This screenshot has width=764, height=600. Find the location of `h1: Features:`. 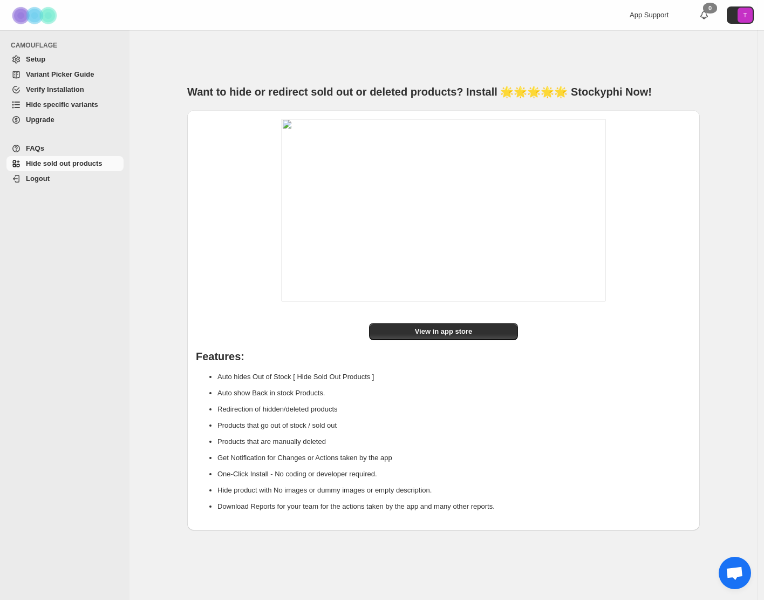

h1: Features: is located at coordinates (444, 356).